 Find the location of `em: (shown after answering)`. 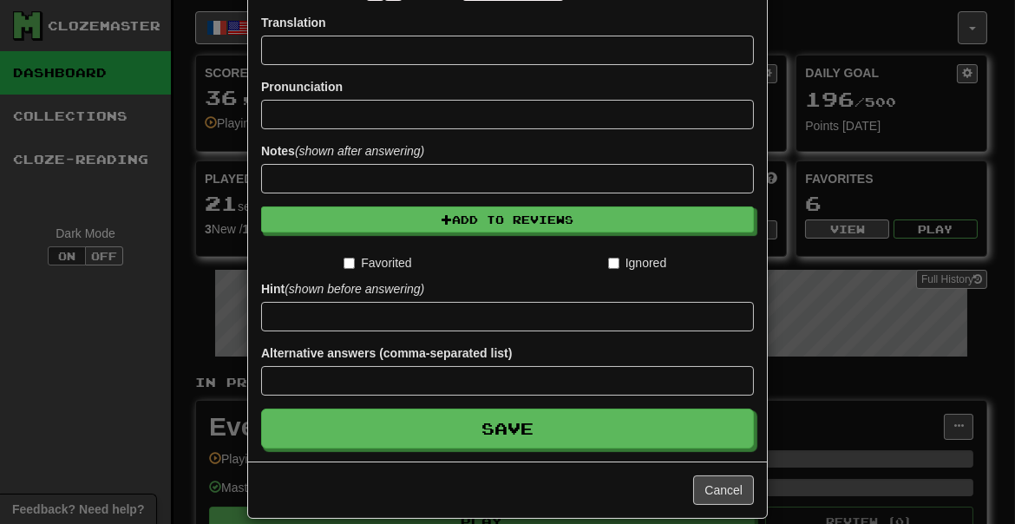

em: (shown after answering) is located at coordinates (359, 151).